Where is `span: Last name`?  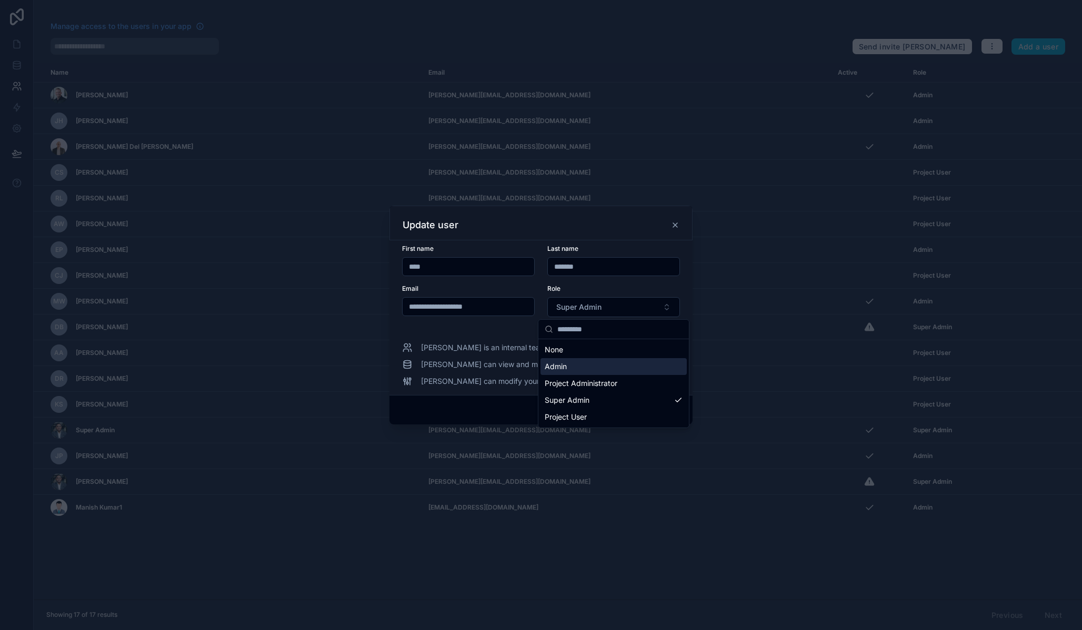 span: Last name is located at coordinates (563, 248).